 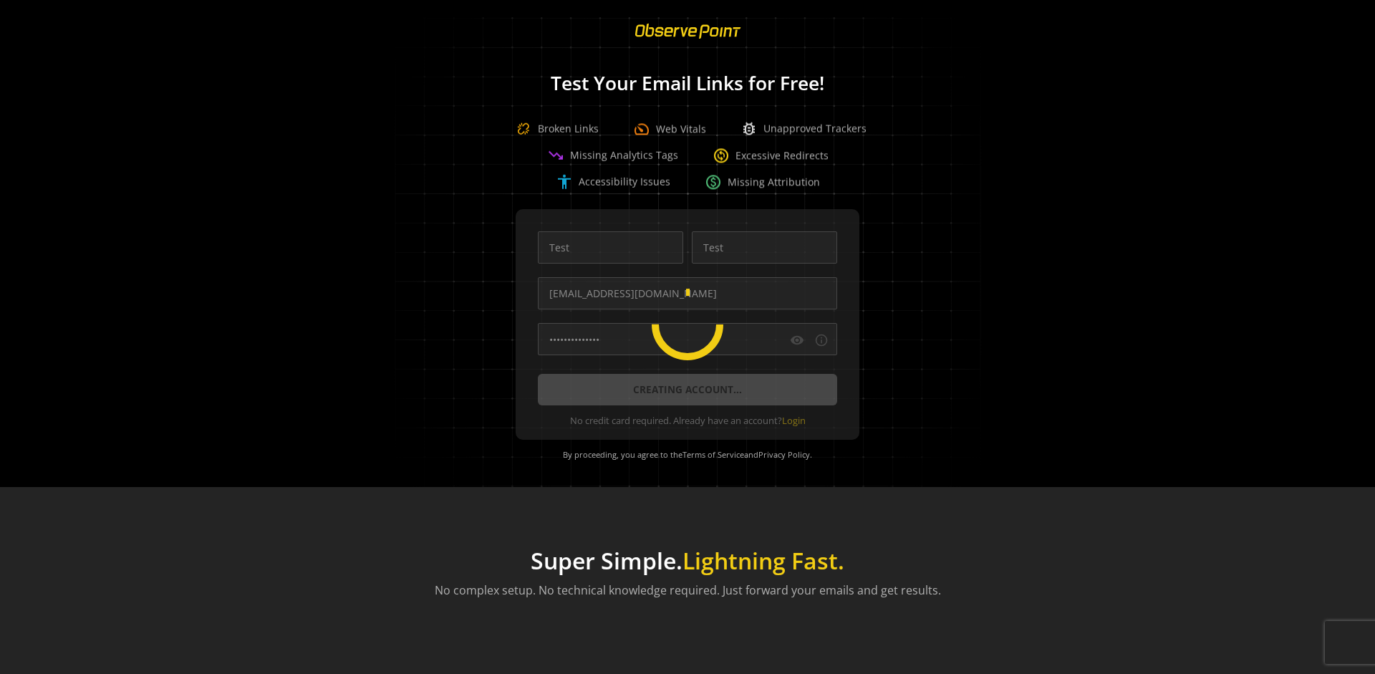 What do you see at coordinates (687, 590) in the screenshot?
I see `p: No complex setup. No technical knowledge required. Just forward your emails and get results.` at bounding box center [687, 590].